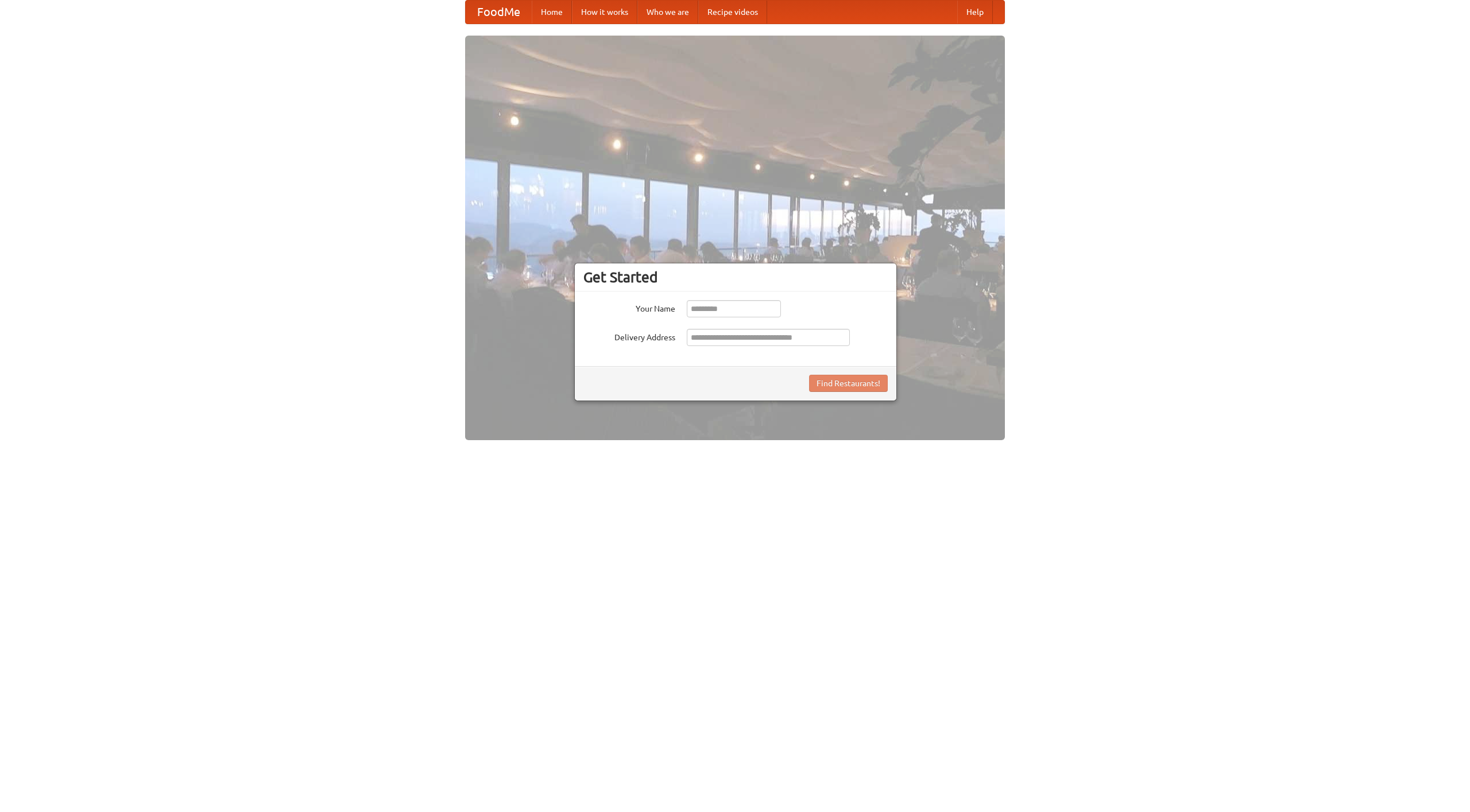  Describe the element at coordinates (667, 12) in the screenshot. I see `a: Who we are` at that location.